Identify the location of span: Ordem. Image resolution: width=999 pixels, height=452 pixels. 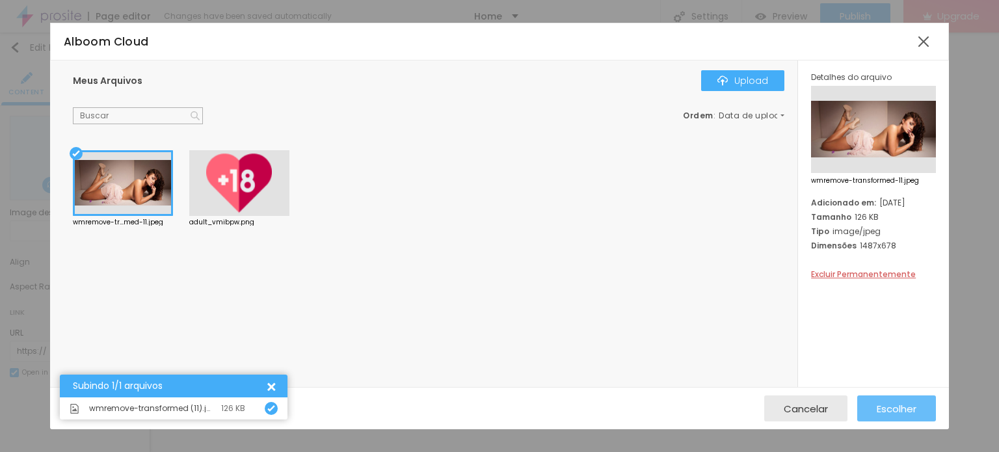
(698, 115).